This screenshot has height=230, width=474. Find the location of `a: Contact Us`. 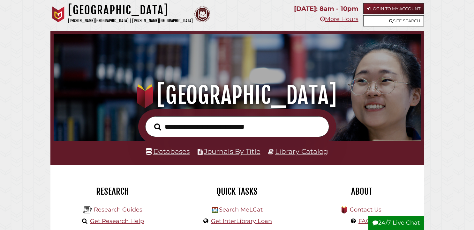

a: Contact Us is located at coordinates (365, 210).